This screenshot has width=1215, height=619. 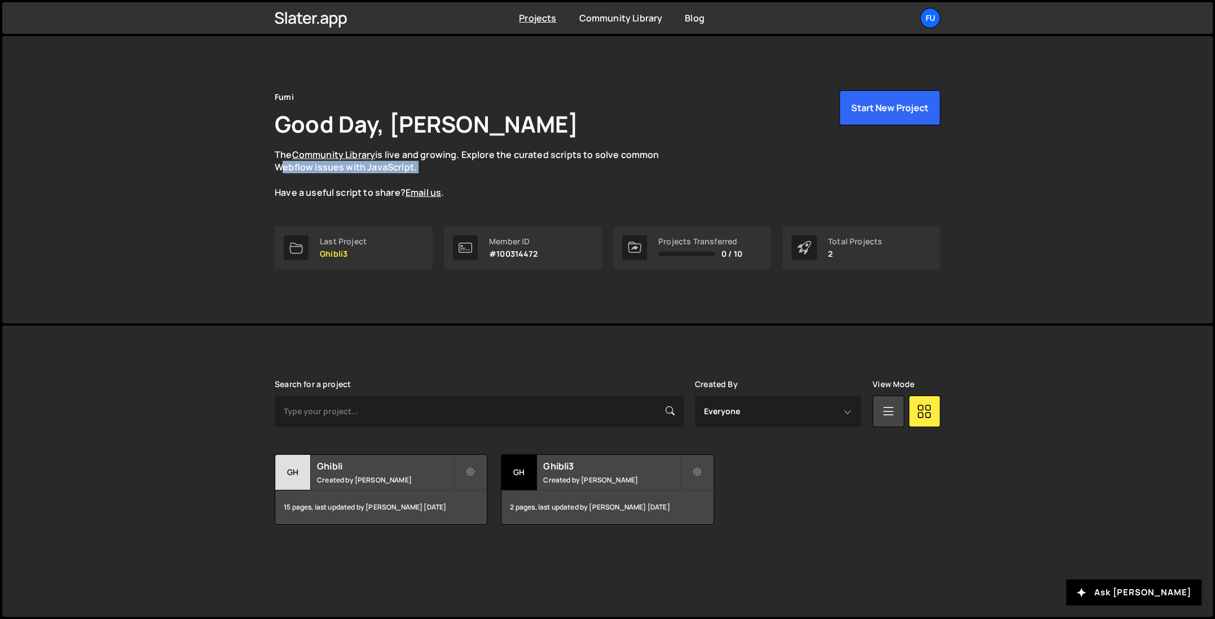 What do you see at coordinates (930, 18) in the screenshot?
I see `a: Fu` at bounding box center [930, 18].